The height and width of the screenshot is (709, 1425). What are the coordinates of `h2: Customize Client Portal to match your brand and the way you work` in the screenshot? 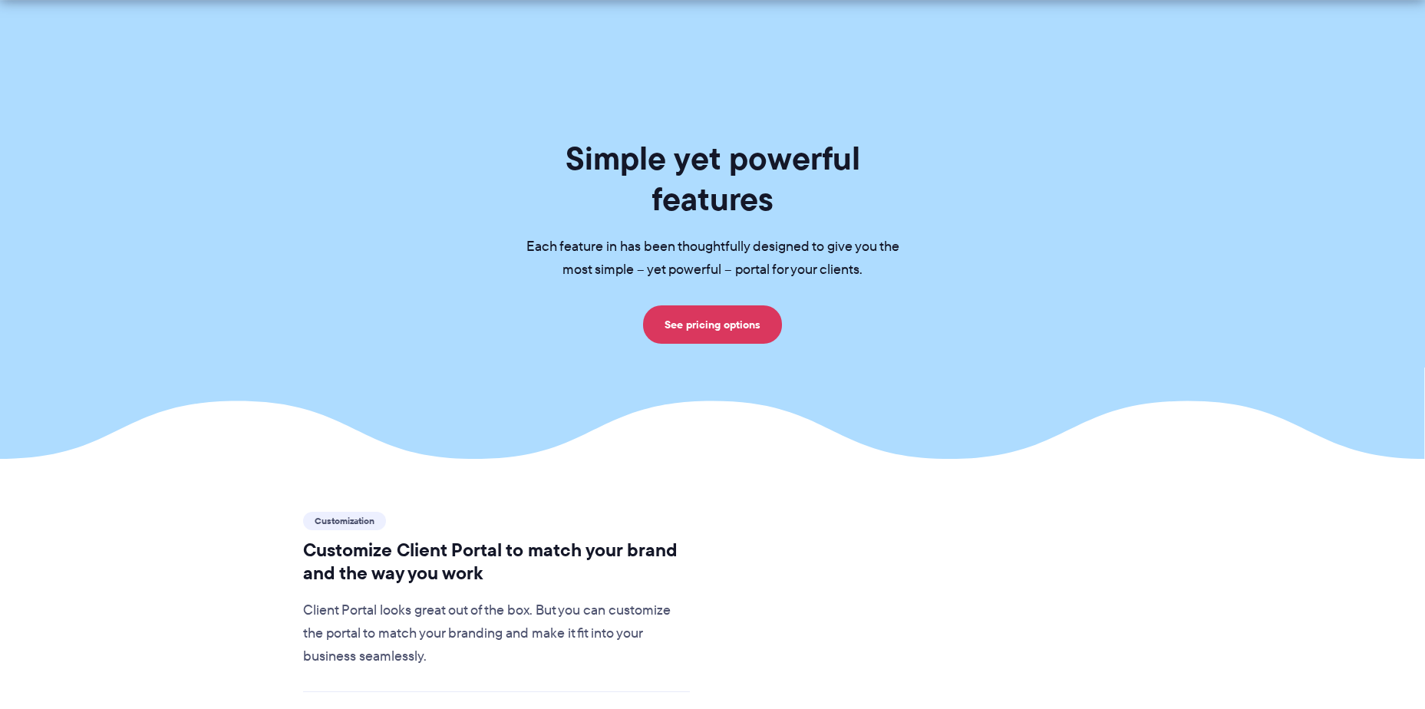 It's located at (496, 562).